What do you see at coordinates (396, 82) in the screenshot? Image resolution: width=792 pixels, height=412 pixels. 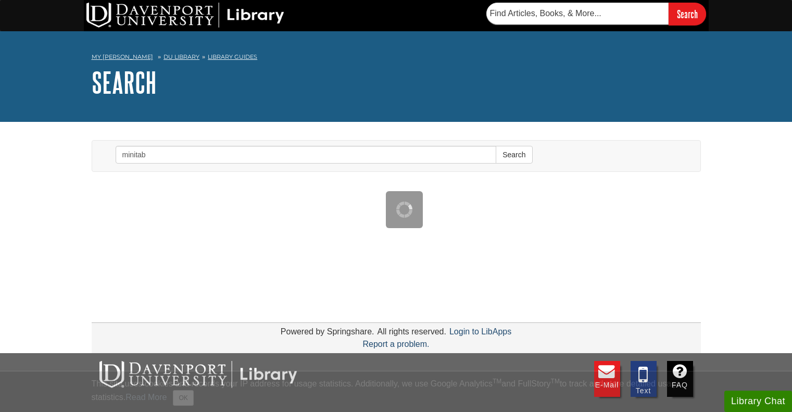 I see `h1: Search` at bounding box center [396, 82].